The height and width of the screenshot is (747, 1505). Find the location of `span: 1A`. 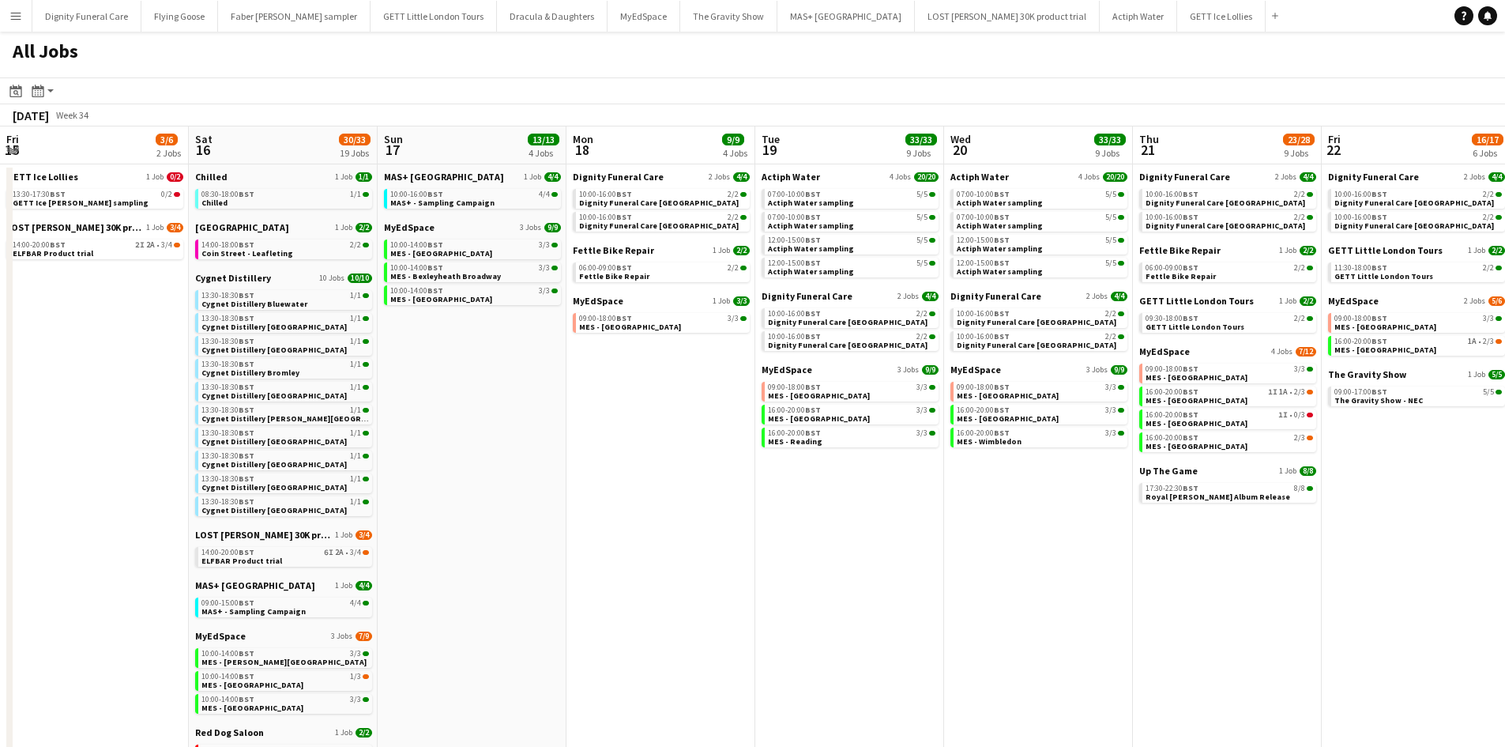

span: 1A is located at coordinates (1472, 341).